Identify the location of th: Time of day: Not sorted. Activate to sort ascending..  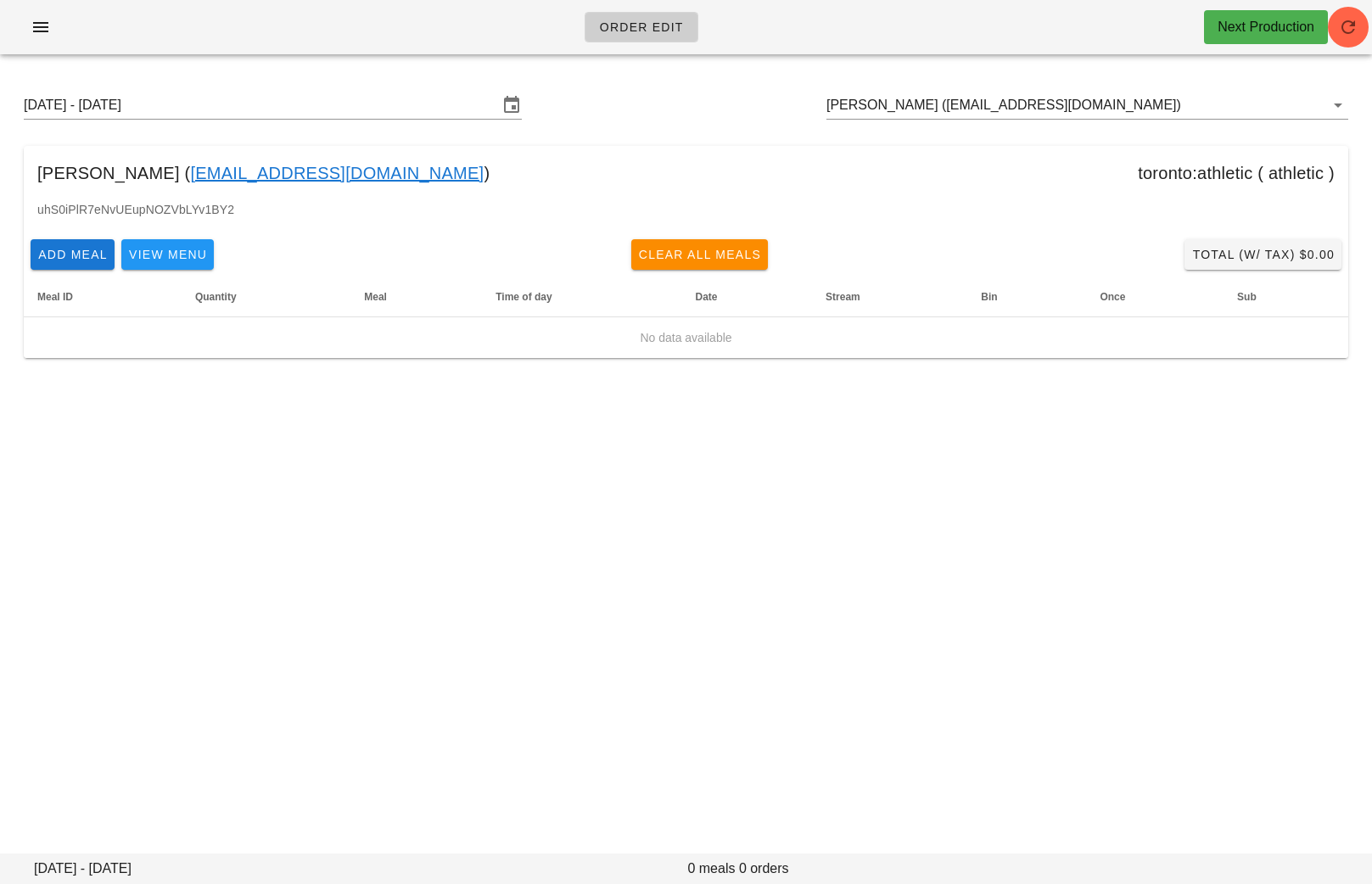
(581, 297).